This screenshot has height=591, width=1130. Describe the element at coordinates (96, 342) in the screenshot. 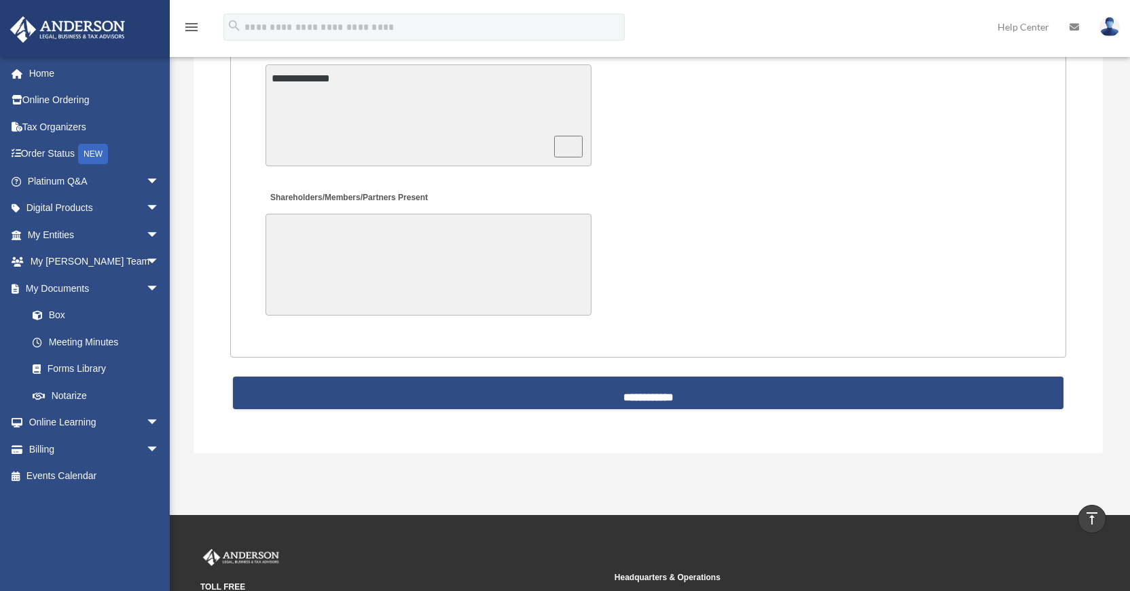

I see `a: Meeting Minutes` at that location.